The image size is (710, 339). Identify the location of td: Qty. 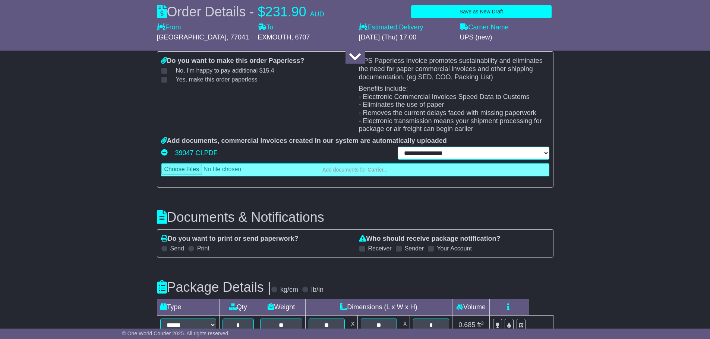
(238, 308).